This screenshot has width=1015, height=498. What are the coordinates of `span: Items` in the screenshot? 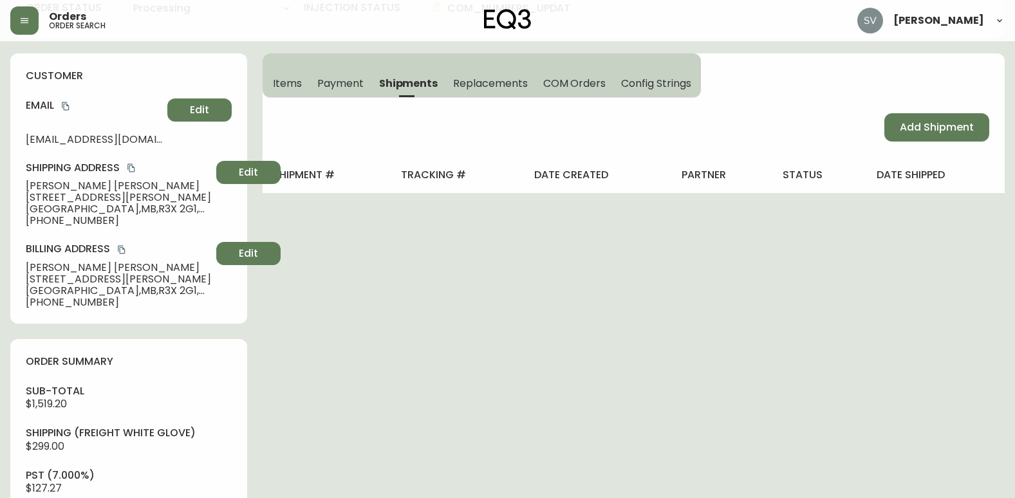 It's located at (287, 83).